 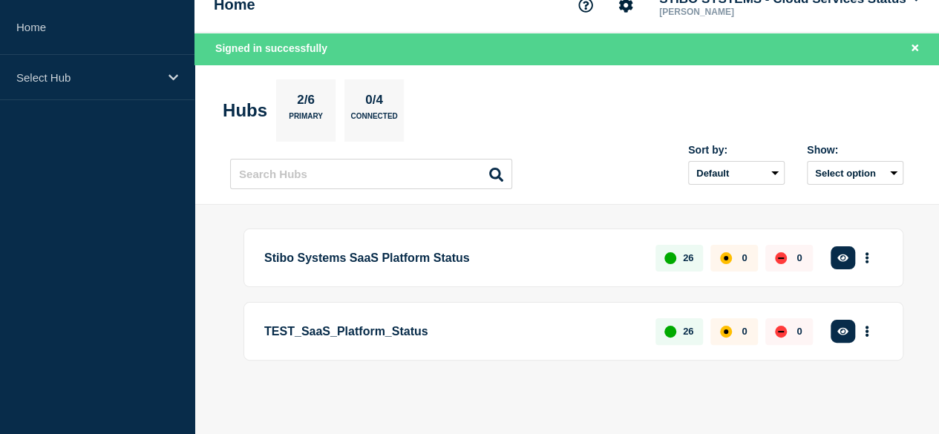 What do you see at coordinates (374, 120) in the screenshot?
I see `p: Connected` at bounding box center [374, 120].